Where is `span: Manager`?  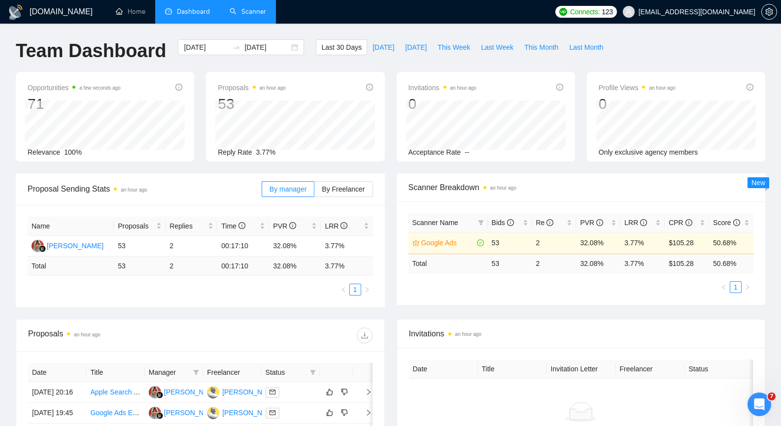
span: Manager is located at coordinates (169, 372).